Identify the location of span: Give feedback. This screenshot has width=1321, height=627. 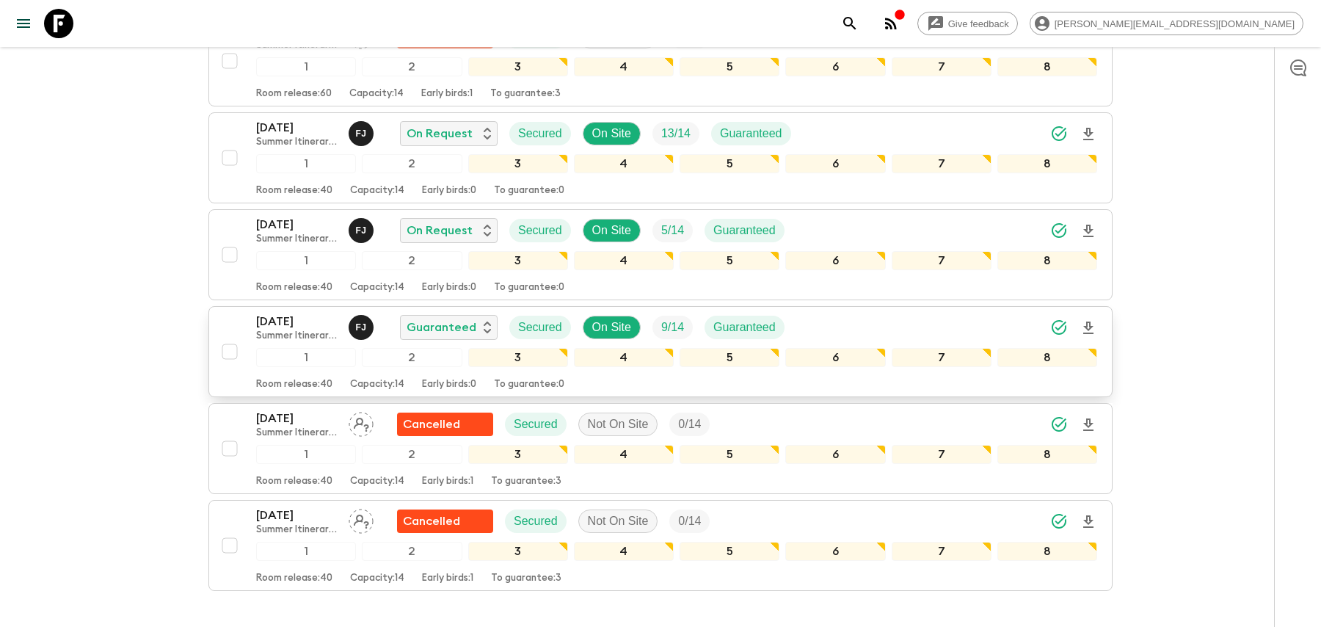
(978, 23).